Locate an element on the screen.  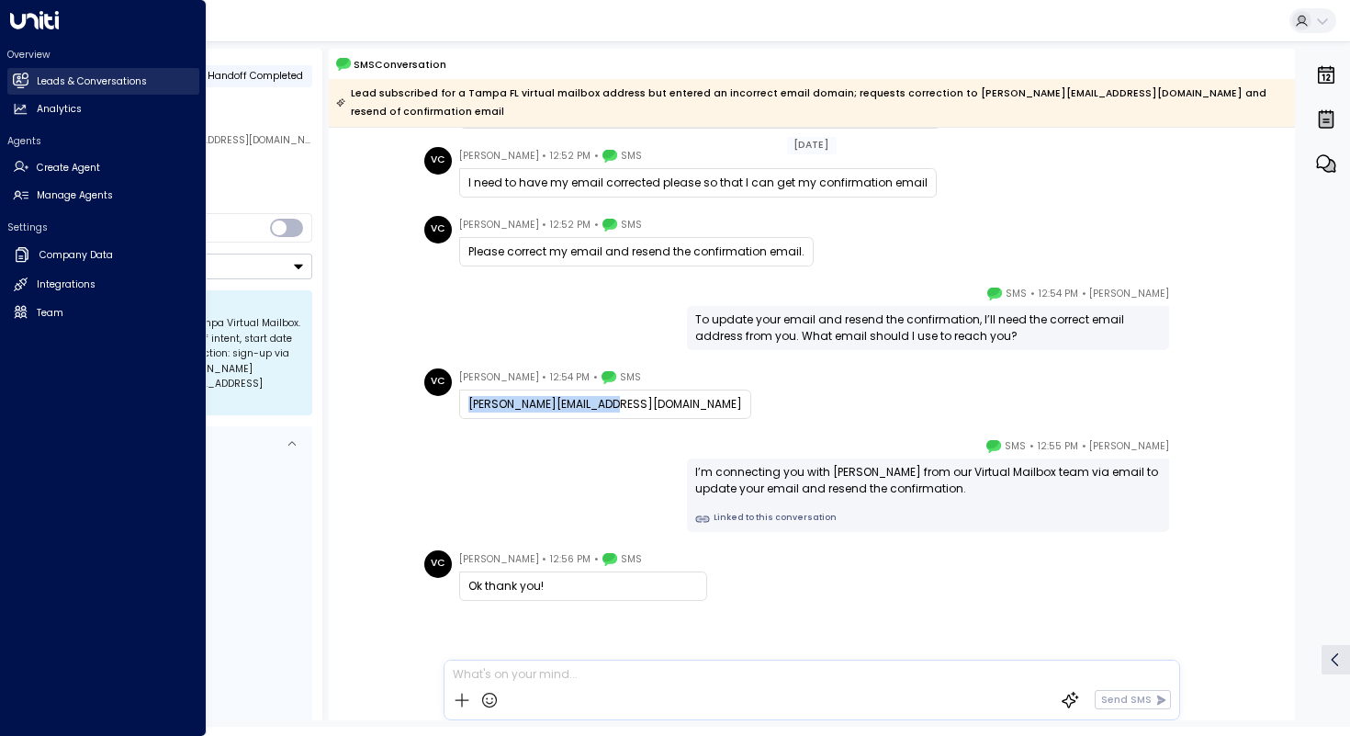
h2: Integrations is located at coordinates (66, 285).